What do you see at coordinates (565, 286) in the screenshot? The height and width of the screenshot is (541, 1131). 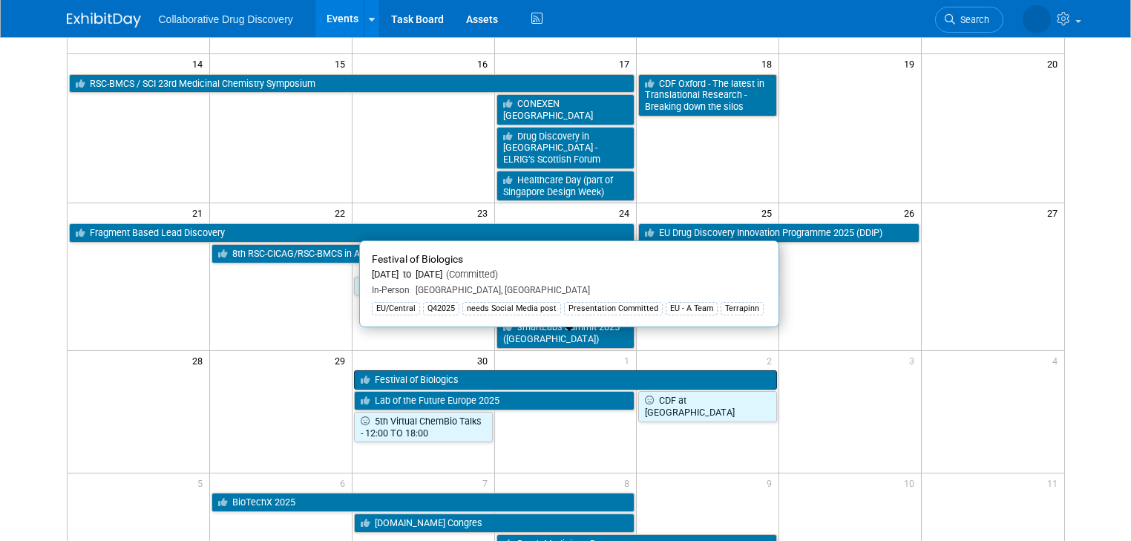 I see `a: AI for Pharma & Healthcare` at bounding box center [565, 286].